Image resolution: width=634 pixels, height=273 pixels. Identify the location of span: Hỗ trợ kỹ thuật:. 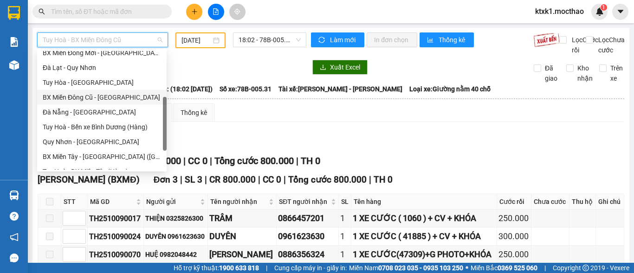
(216, 268).